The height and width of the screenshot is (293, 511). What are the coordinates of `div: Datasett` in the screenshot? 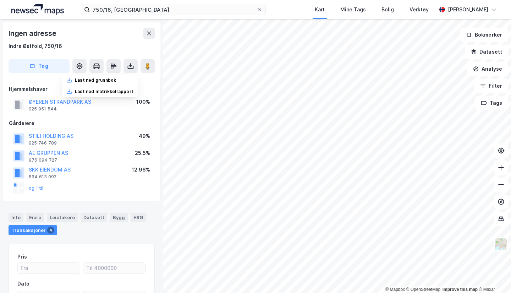 It's located at (94, 217).